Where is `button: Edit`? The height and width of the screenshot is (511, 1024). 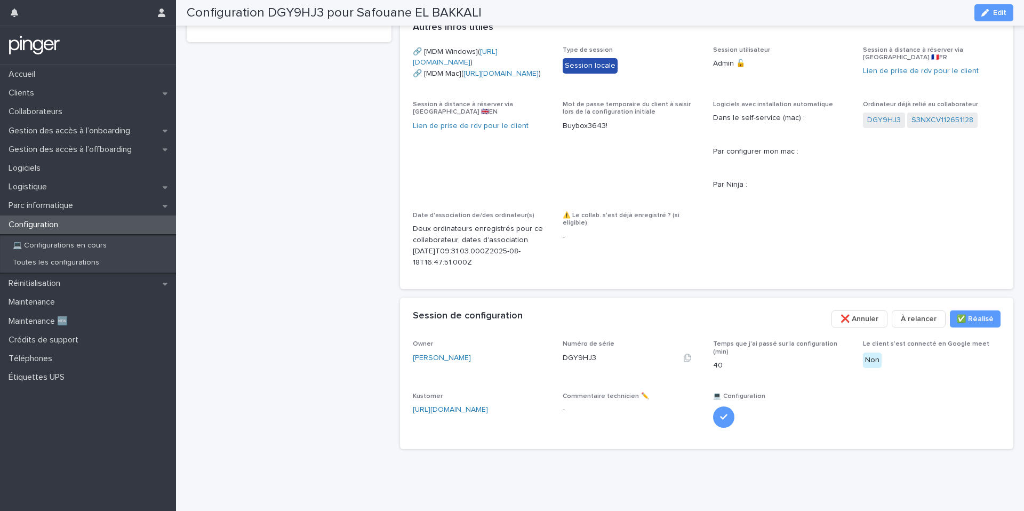
button: Edit is located at coordinates (994, 13).